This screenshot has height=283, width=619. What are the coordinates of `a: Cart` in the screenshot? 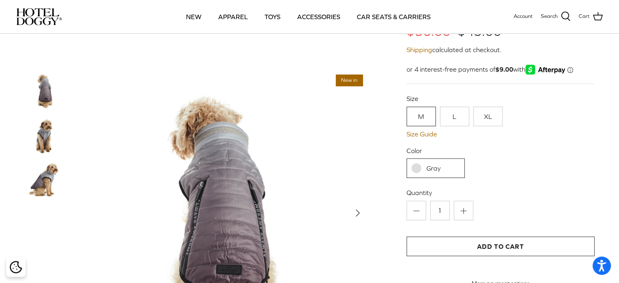 It's located at (591, 17).